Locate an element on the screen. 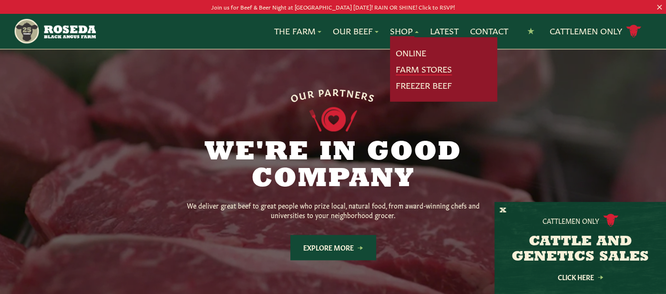  div: OUR PARTNERS is located at coordinates (333, 94).